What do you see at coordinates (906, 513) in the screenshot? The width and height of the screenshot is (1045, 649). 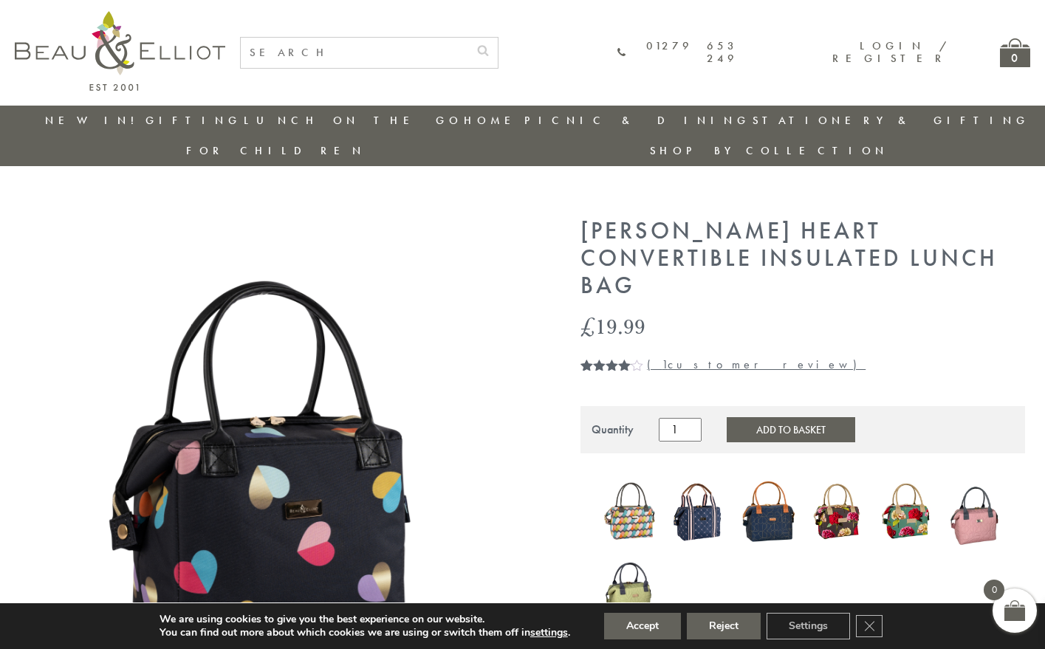 I see `a: Sarah Kelleher convertible lunch bag teal` at bounding box center [906, 513].